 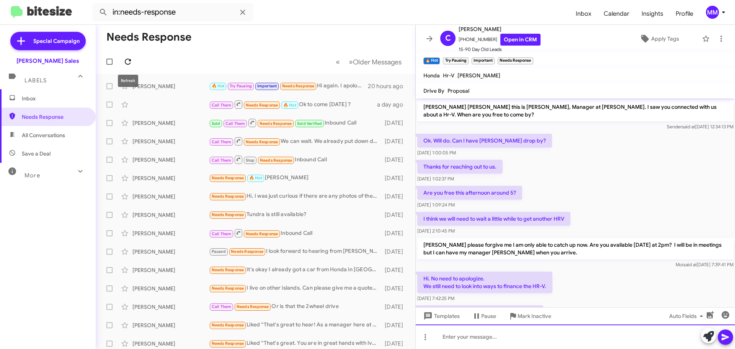 I want to click on button: Mark Inactive, so click(x=530, y=316).